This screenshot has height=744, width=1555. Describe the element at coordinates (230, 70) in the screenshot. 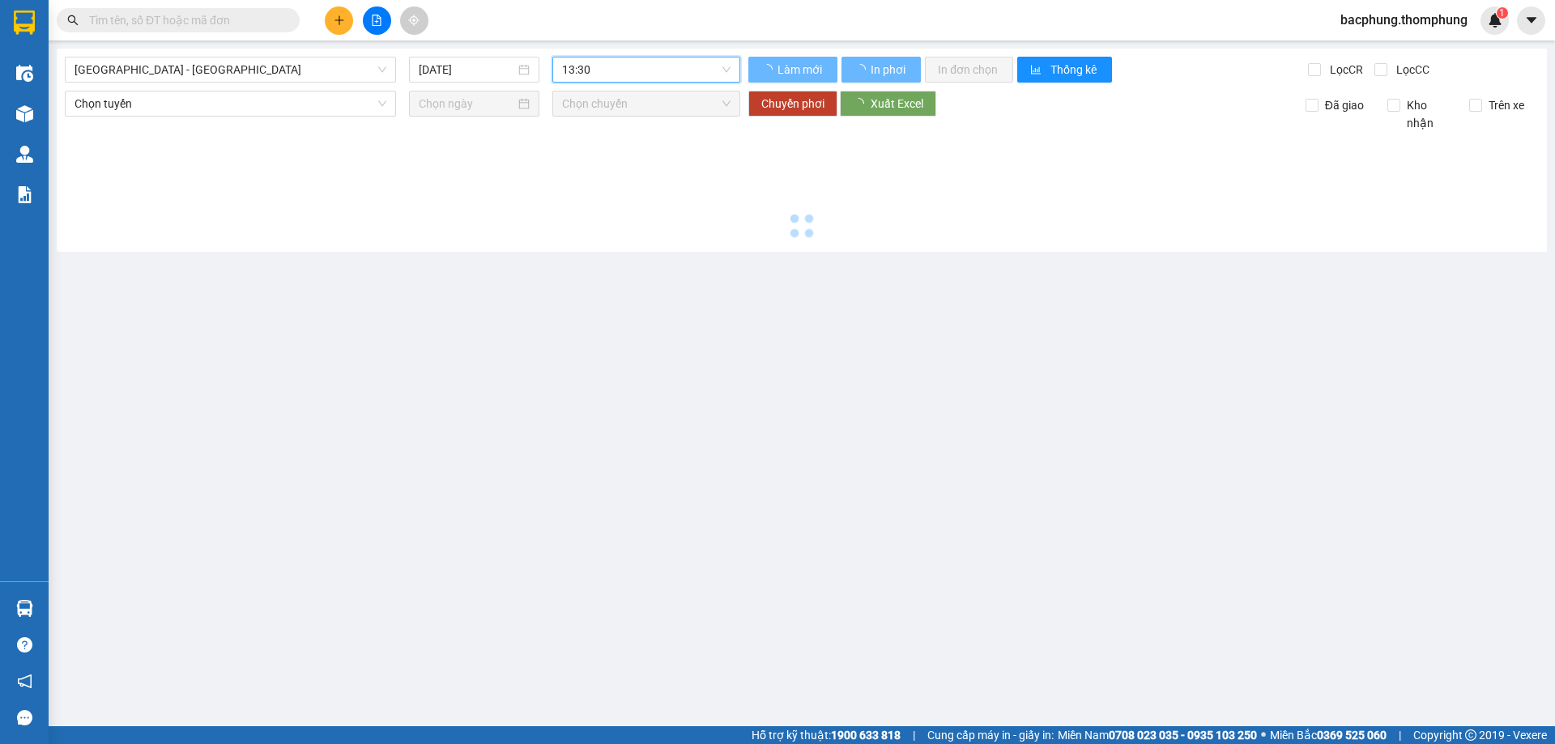

I see `span: Hà Nội - Nghệ An` at that location.